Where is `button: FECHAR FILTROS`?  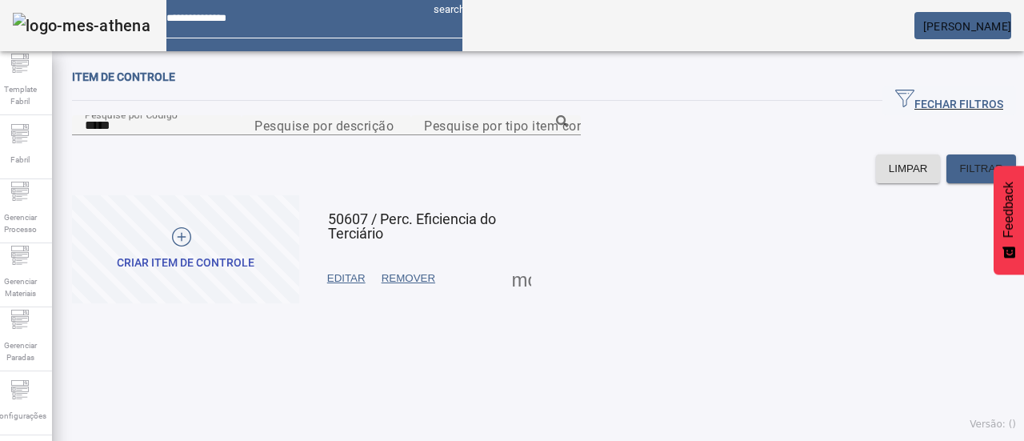
button: FECHAR FILTROS is located at coordinates (949, 101).